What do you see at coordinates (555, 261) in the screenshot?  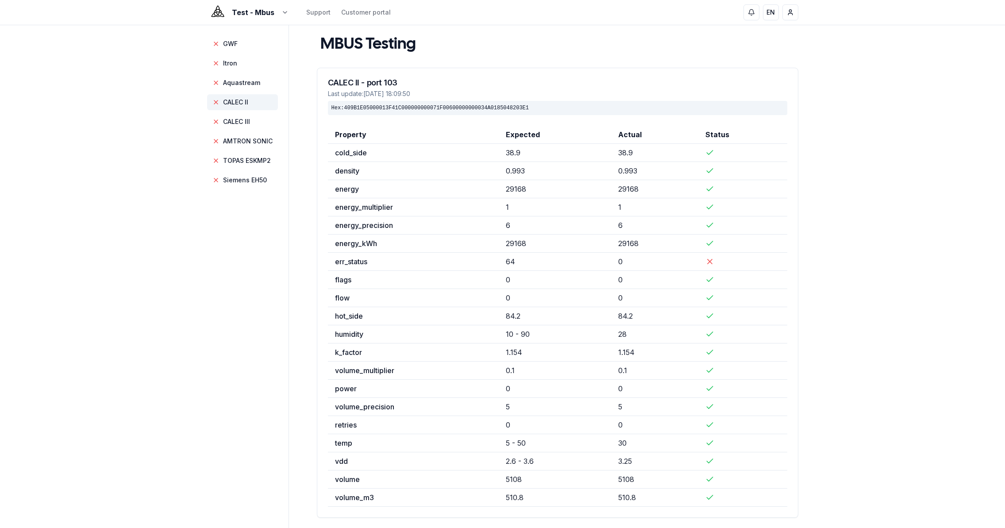 I see `td: 64` at bounding box center [555, 261].